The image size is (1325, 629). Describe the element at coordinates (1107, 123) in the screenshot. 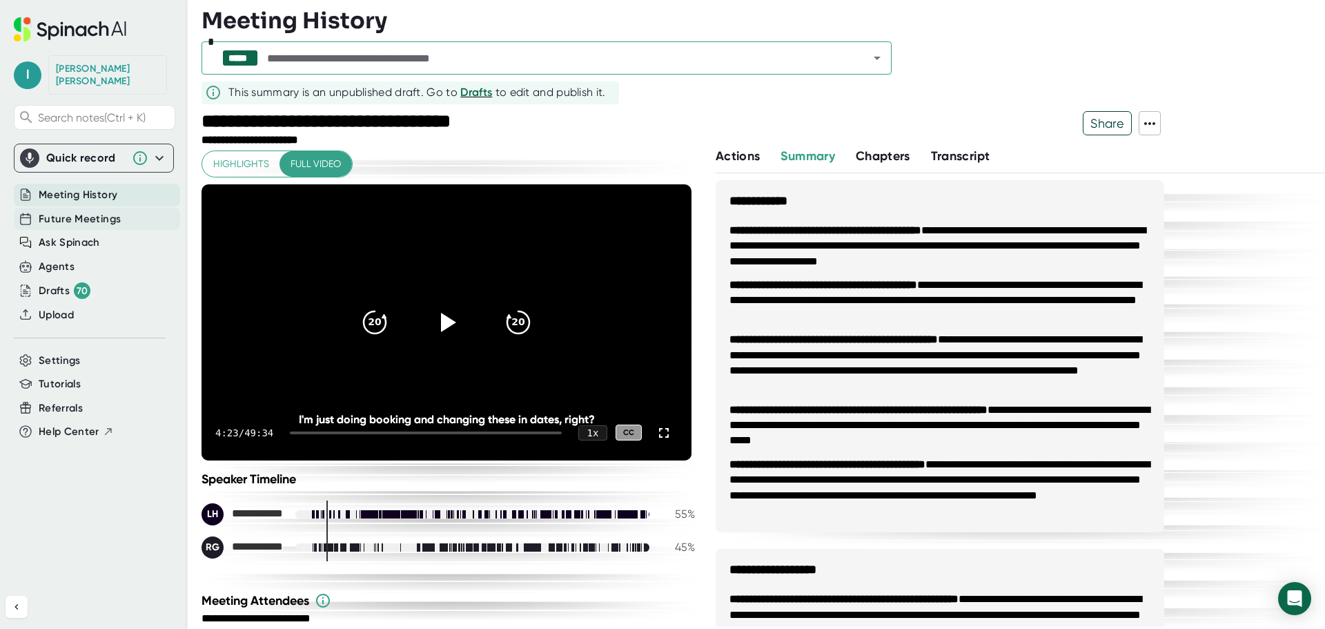

I see `span: Share` at that location.